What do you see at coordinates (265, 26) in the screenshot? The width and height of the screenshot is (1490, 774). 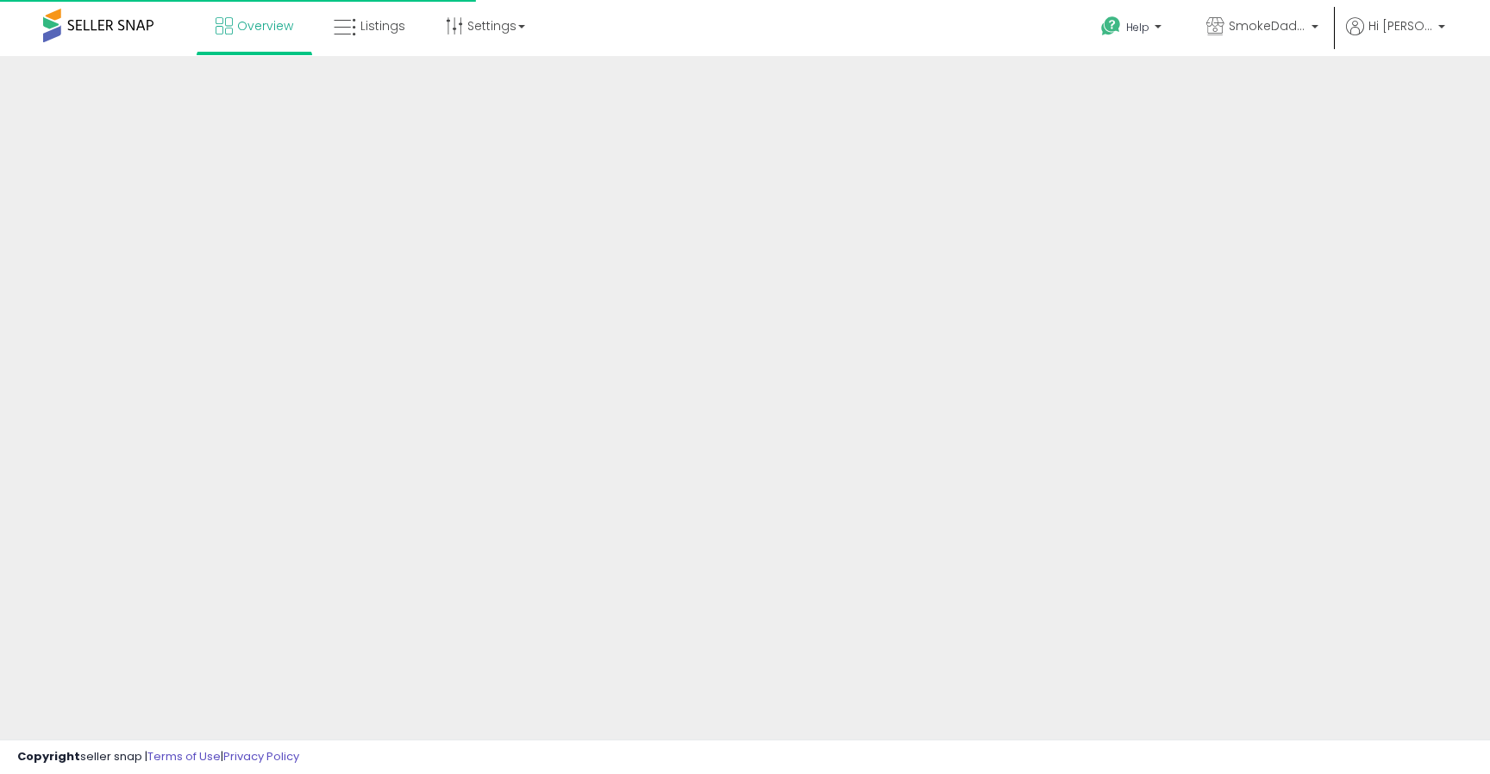 I see `span: Overview` at bounding box center [265, 26].